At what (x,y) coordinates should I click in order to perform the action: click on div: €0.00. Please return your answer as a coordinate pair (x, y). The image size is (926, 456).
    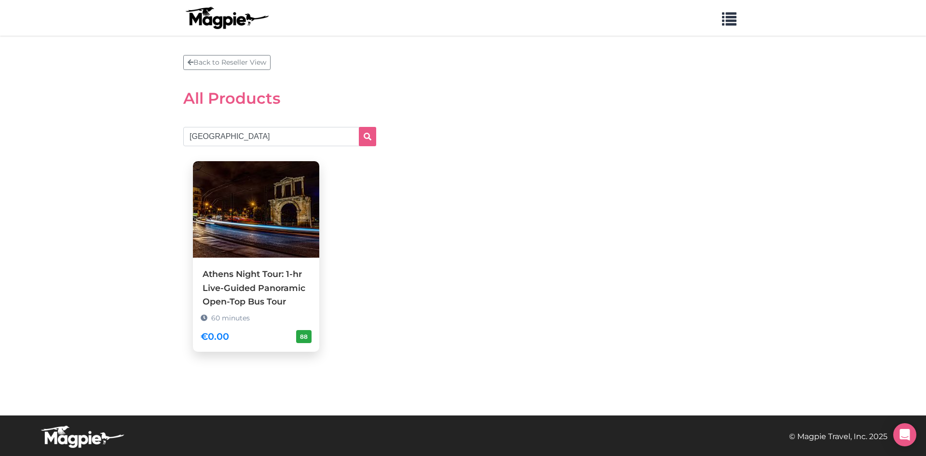
    Looking at the image, I should click on (215, 336).